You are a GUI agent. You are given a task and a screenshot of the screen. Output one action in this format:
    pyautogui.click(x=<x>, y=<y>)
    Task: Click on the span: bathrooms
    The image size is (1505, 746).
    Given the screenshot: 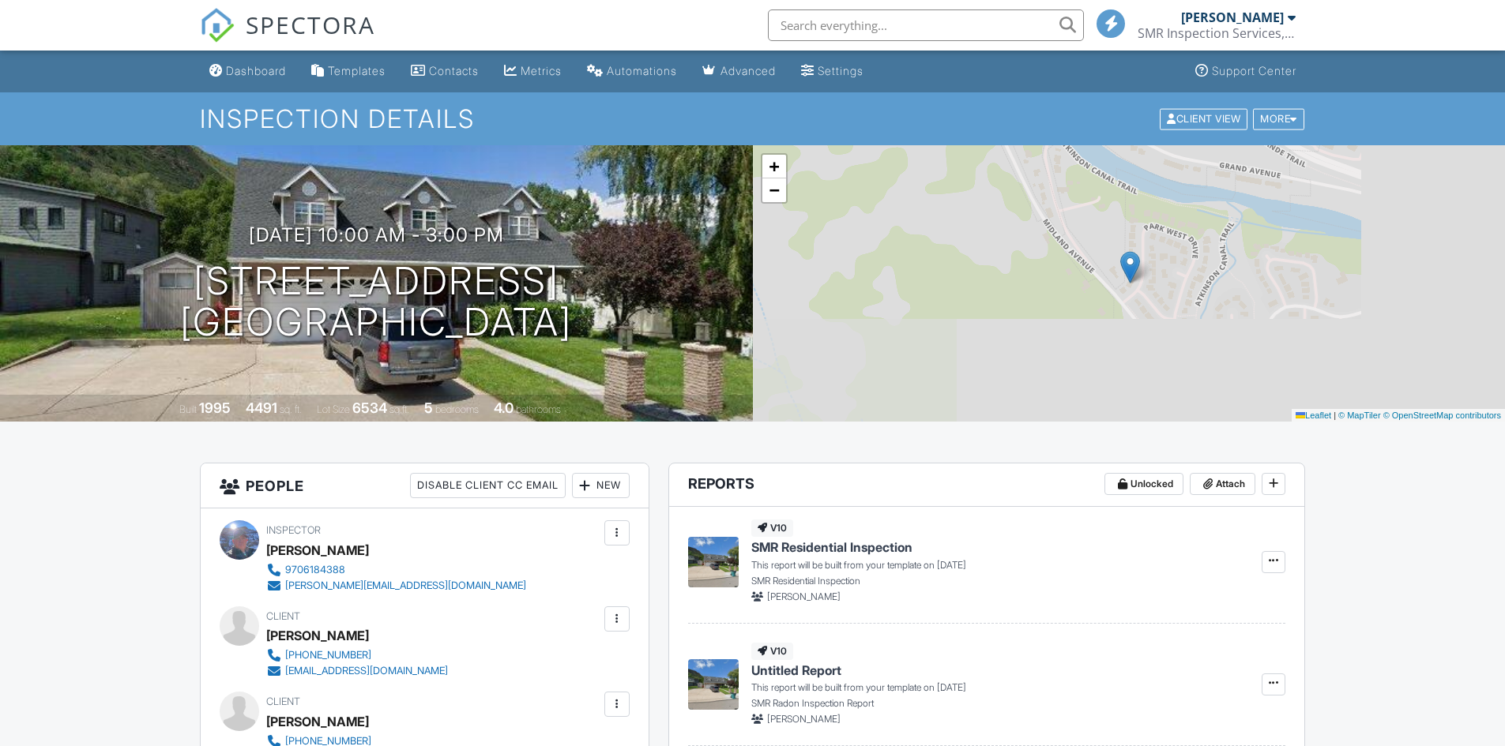 What is the action you would take?
    pyautogui.click(x=538, y=409)
    